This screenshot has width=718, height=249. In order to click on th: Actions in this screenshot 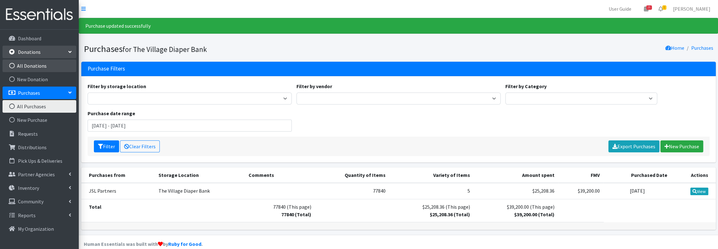, I will do `click(693, 175)`.